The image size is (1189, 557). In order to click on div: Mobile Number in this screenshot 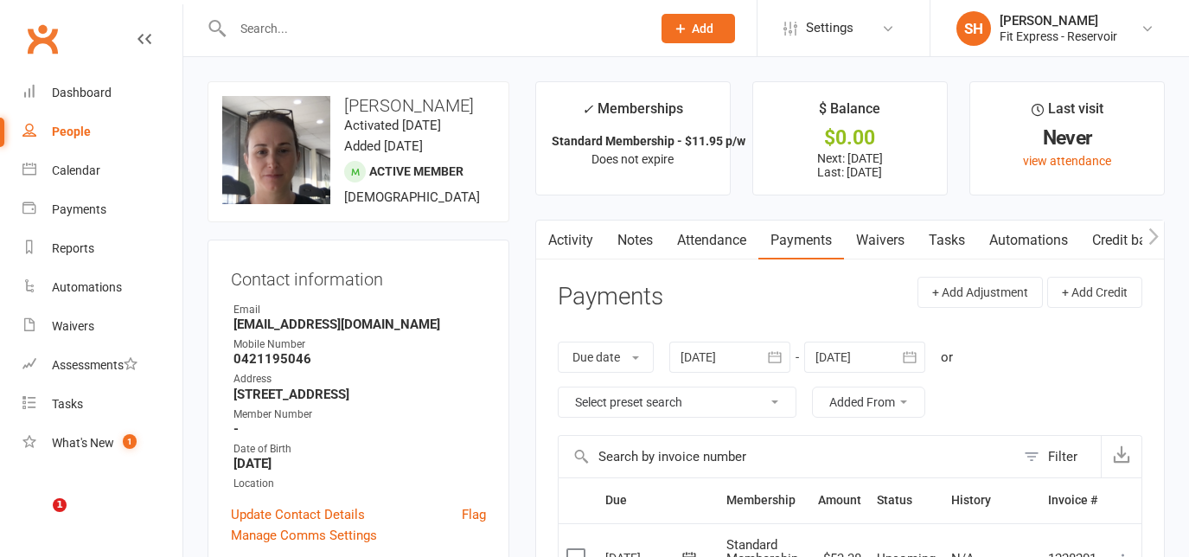, I will do `click(360, 344)`.